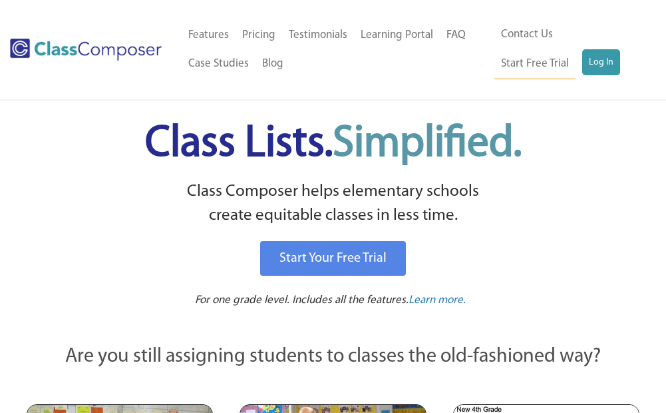 The height and width of the screenshot is (413, 666). Describe the element at coordinates (333, 258) in the screenshot. I see `span: Start Your Free Trial` at that location.